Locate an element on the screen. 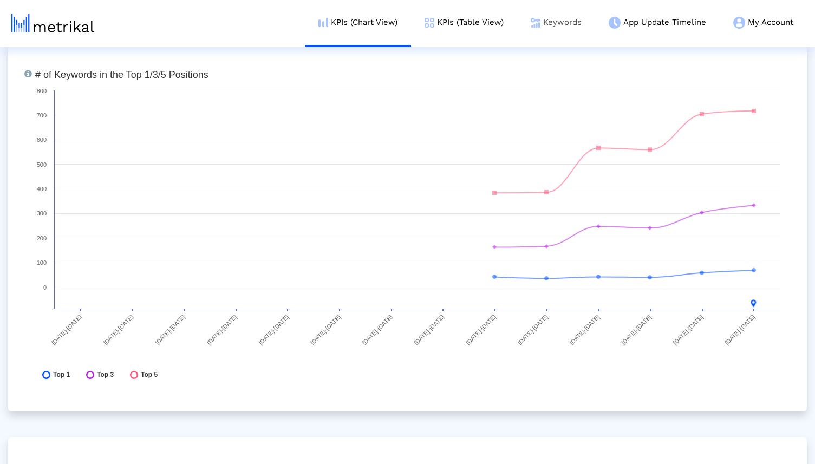 This screenshot has height=464, width=815. img: kpi-chart-menu-icon.png is located at coordinates (323, 22).